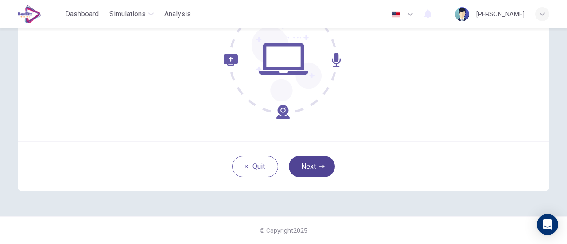 This screenshot has height=244, width=567. I want to click on a: Analysis, so click(178, 14).